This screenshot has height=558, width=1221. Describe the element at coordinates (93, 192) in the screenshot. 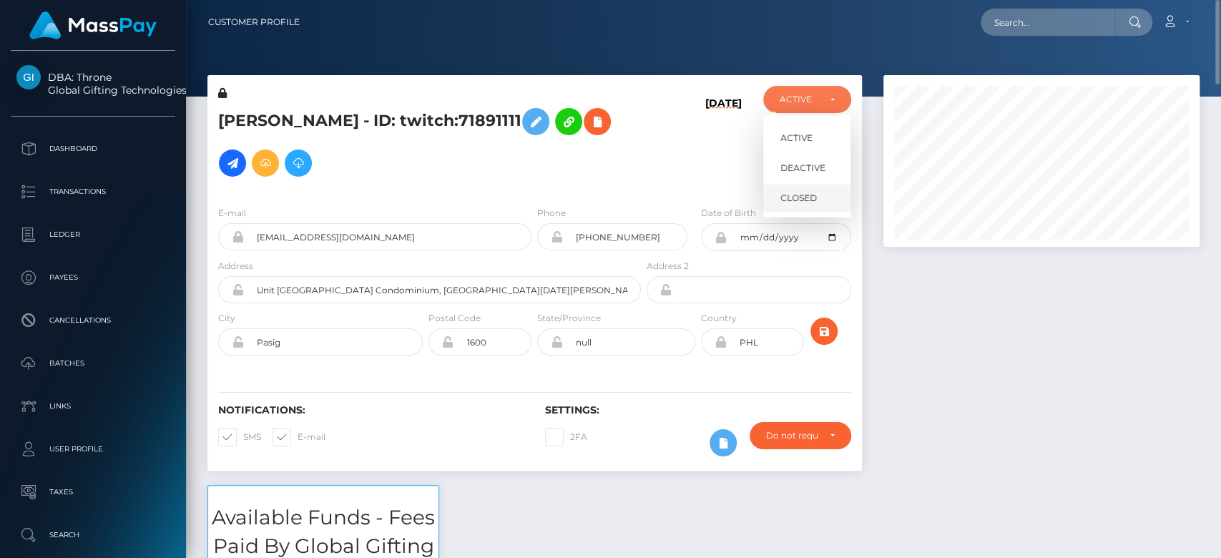

I see `a: Transactions` at that location.